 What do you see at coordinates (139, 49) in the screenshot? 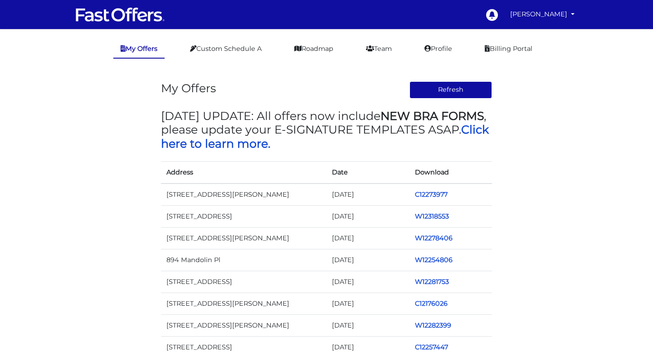
I see `a: My Offers` at bounding box center [139, 49].